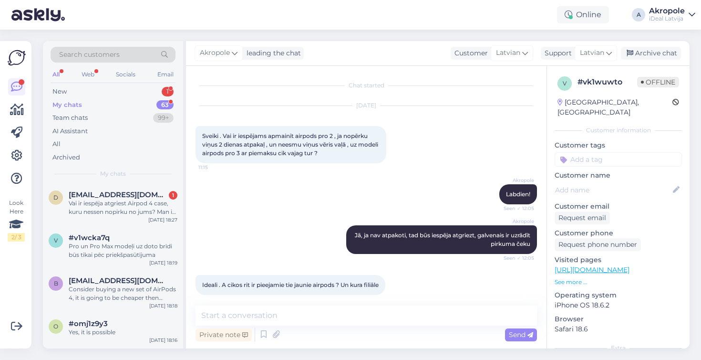 The width and height of the screenshot is (701, 360). What do you see at coordinates (123, 293) in the screenshot?
I see `div: Consider buying a new set of AirPods 4, it is going to be cheaper then replacing AirPods 2` at bounding box center [123, 293].